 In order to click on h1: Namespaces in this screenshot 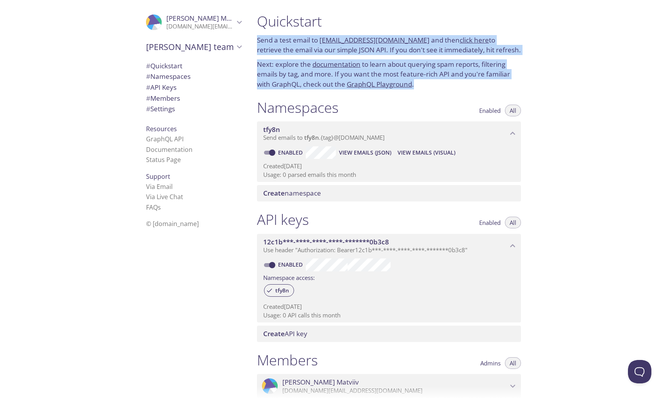, I will do `click(298, 107)`.